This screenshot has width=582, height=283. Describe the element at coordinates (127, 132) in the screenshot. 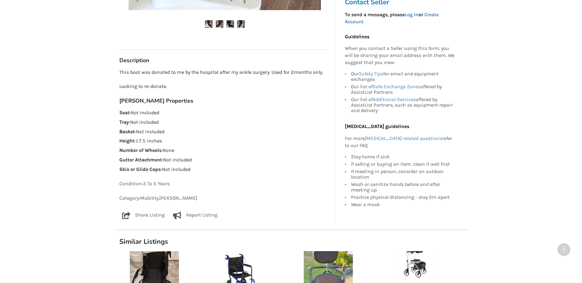

I see `strong: Basket` at that location.